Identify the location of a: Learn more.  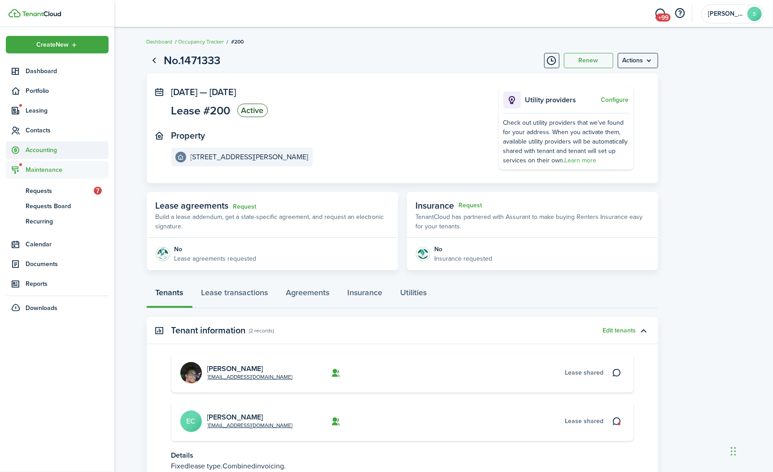
(580, 160).